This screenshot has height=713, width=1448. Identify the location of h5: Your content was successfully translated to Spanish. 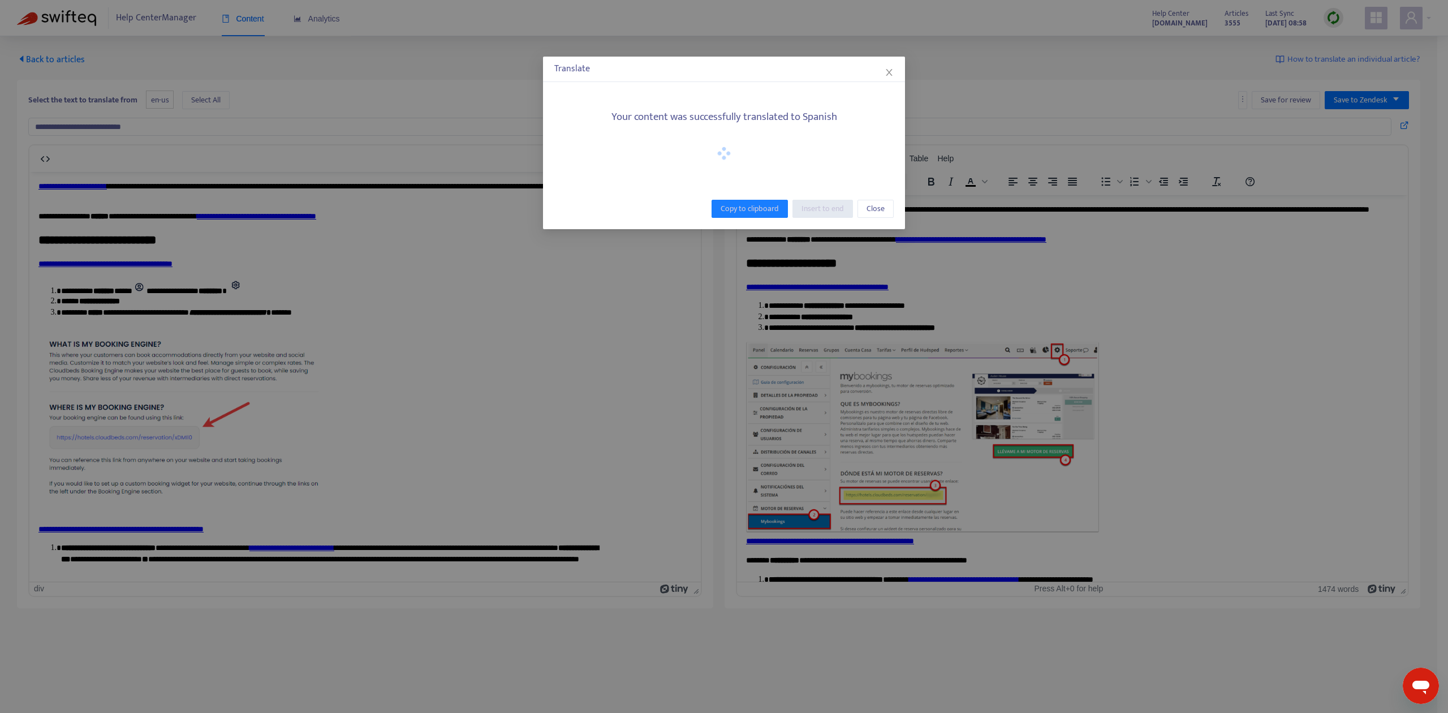
(724, 117).